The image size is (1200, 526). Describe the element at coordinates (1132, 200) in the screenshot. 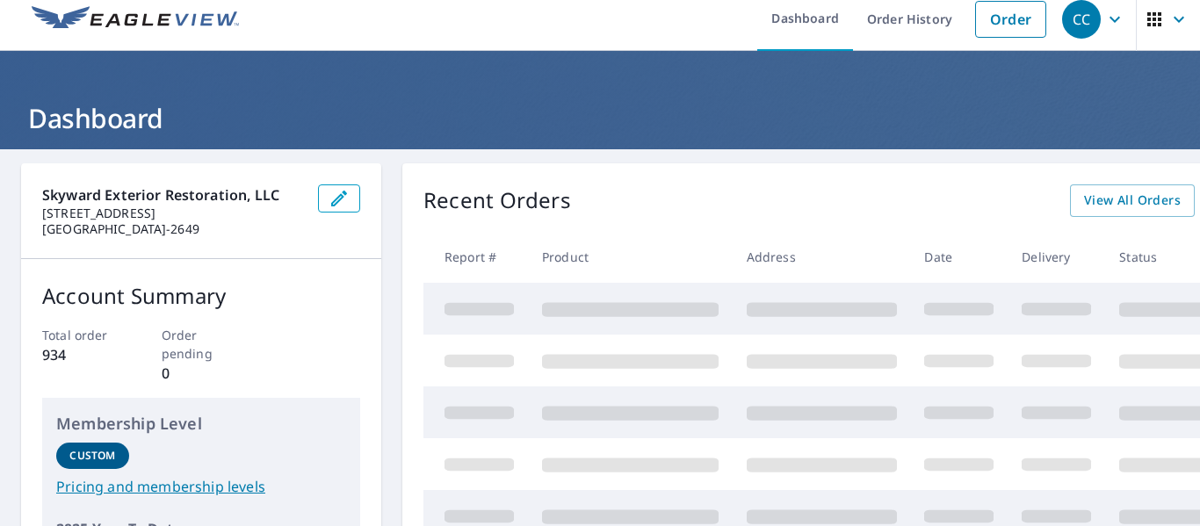

I see `a: View All Orders` at that location.